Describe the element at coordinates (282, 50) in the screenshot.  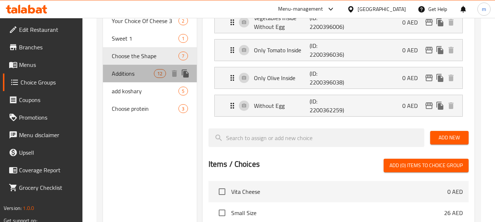
I see `p: Only Tomato Inside` at that location.